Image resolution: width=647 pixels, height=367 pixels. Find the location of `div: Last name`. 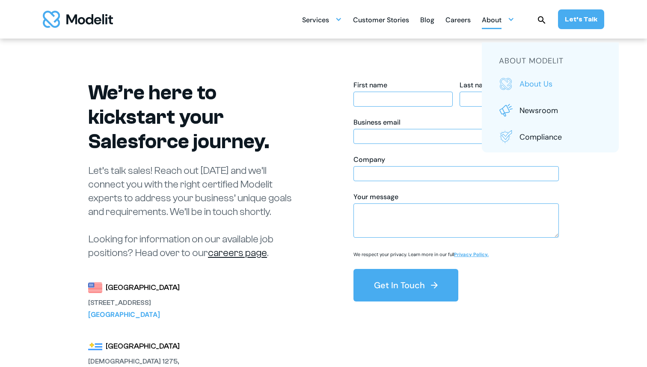

div: Last name is located at coordinates (509, 85).